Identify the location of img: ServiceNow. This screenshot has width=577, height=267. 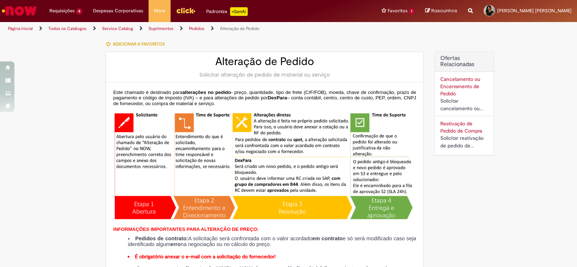
(19, 11).